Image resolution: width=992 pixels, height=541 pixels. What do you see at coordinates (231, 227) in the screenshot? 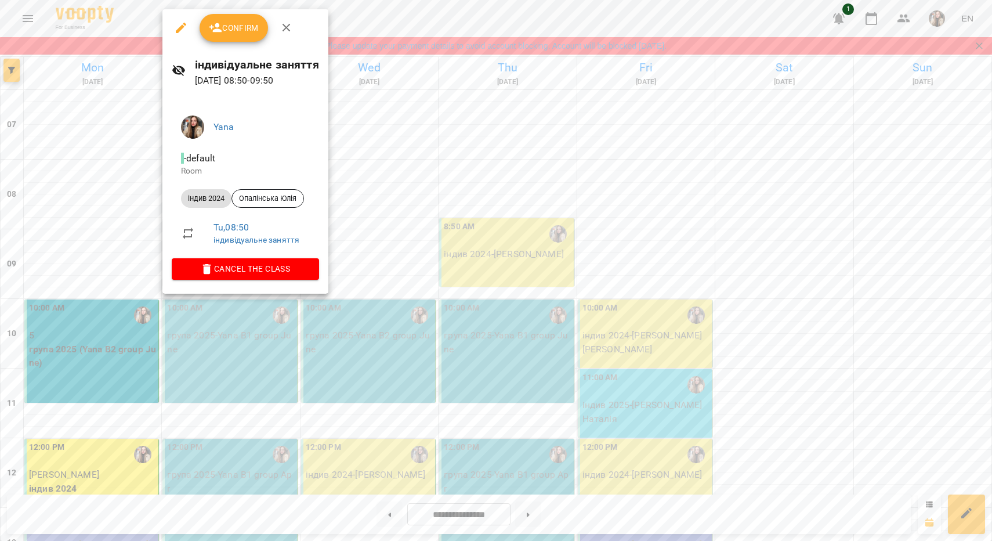
I see `a: Tu , 08:50` at bounding box center [231, 227].